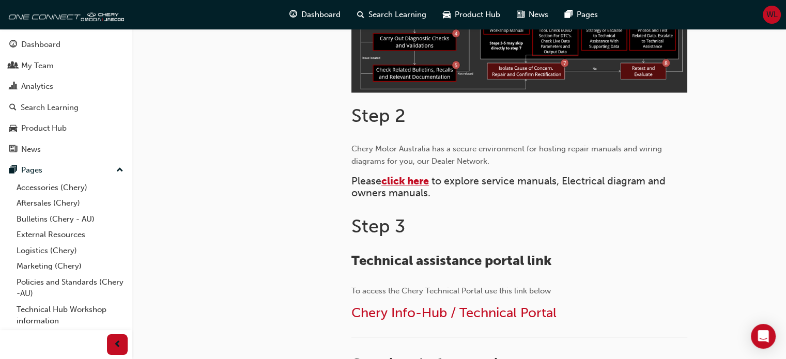  What do you see at coordinates (378, 226) in the screenshot?
I see `span: Step 3` at bounding box center [378, 226].